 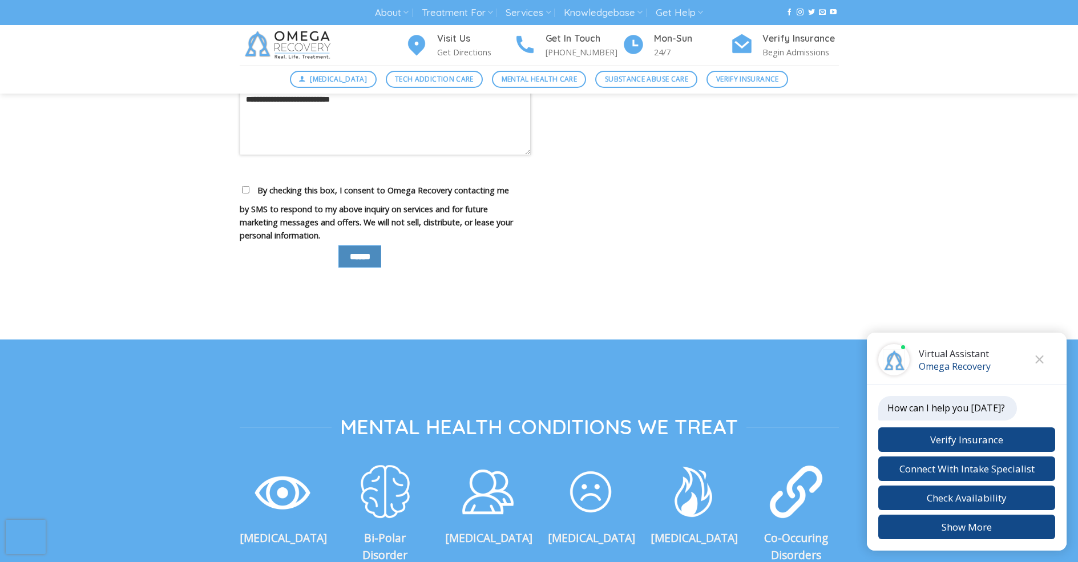 What do you see at coordinates (811, 13) in the screenshot?
I see `a: Follow on Twitter` at bounding box center [811, 13].